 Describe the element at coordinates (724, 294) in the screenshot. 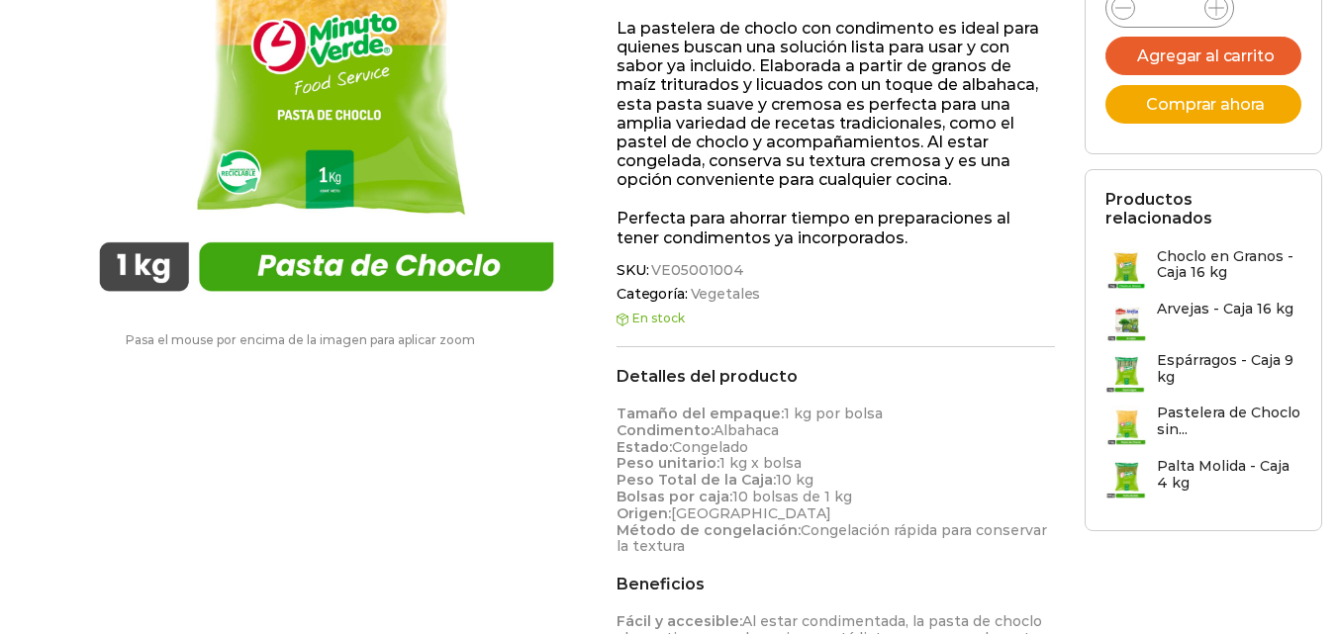

I see `a: Vegetales` at that location.